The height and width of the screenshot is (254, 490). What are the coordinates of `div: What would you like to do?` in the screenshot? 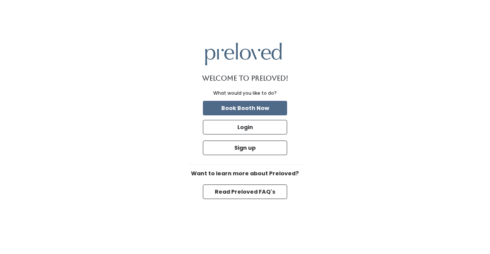 It's located at (245, 93).